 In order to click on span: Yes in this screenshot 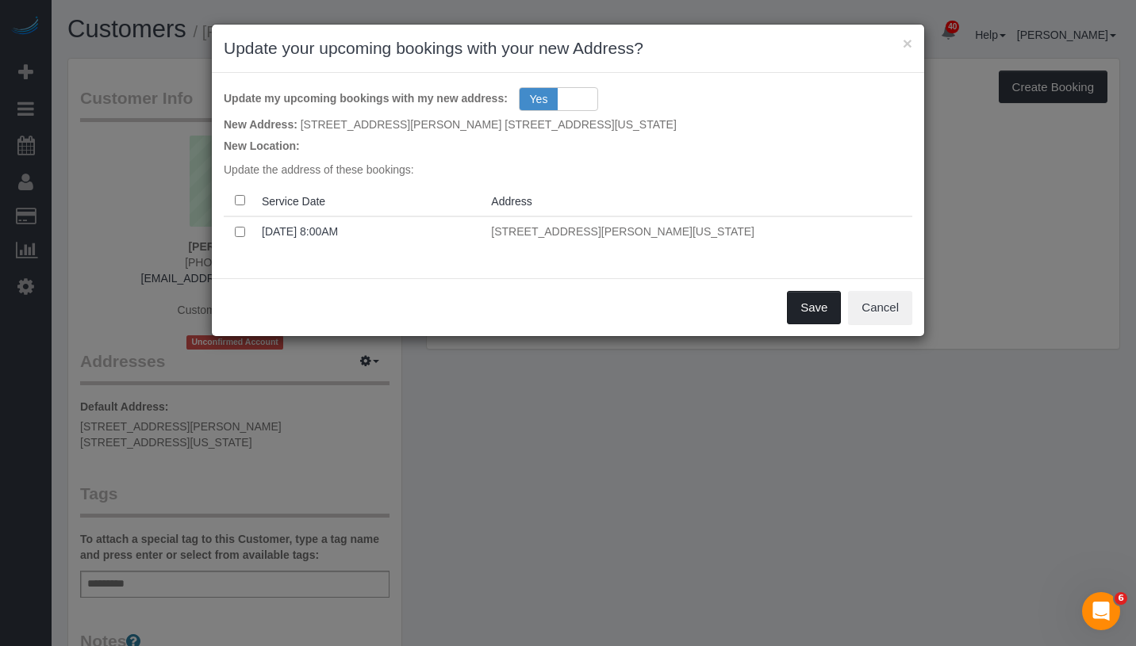, I will do `click(539, 99)`.